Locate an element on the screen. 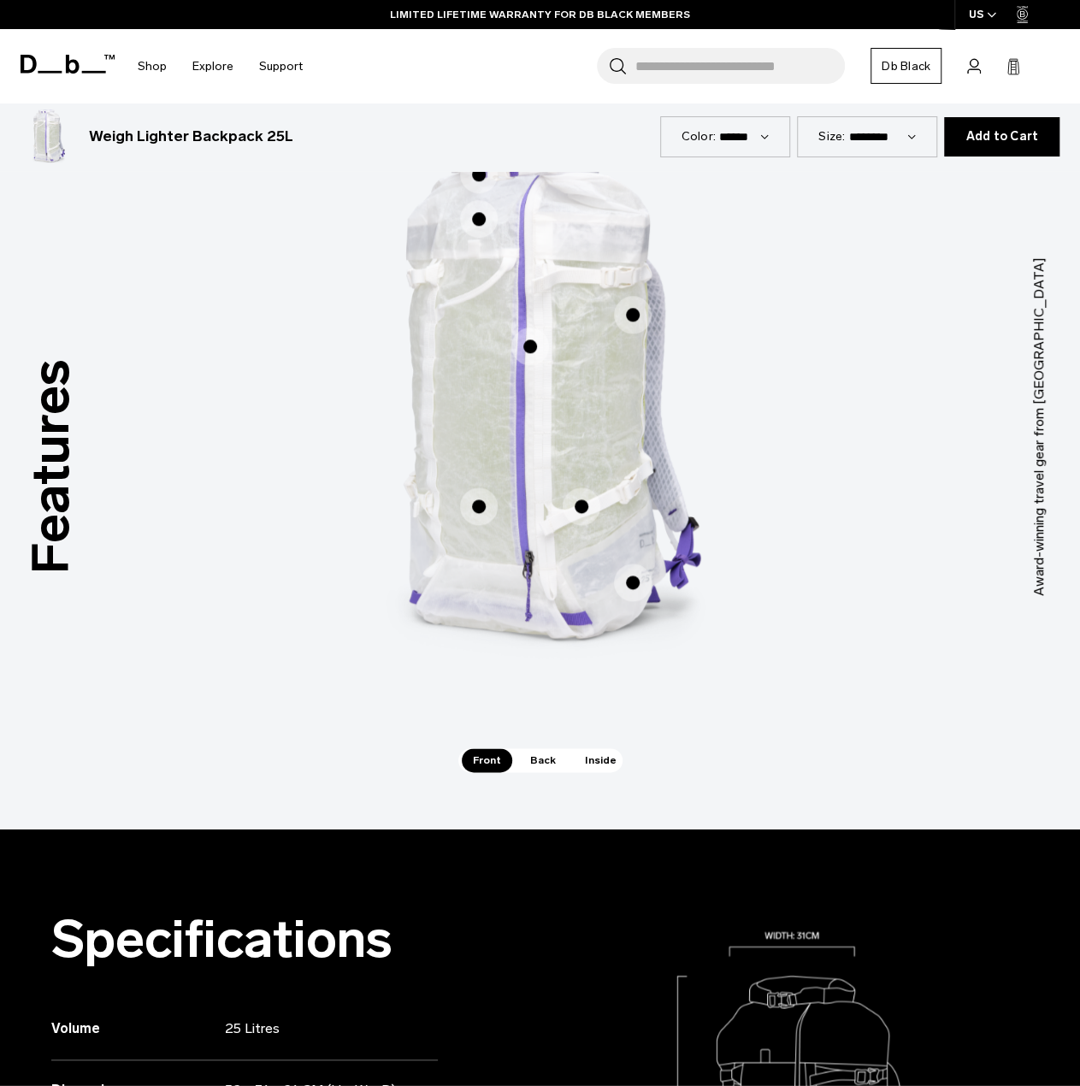 The height and width of the screenshot is (1086, 1080). h2: Specifications is located at coordinates (245, 939).